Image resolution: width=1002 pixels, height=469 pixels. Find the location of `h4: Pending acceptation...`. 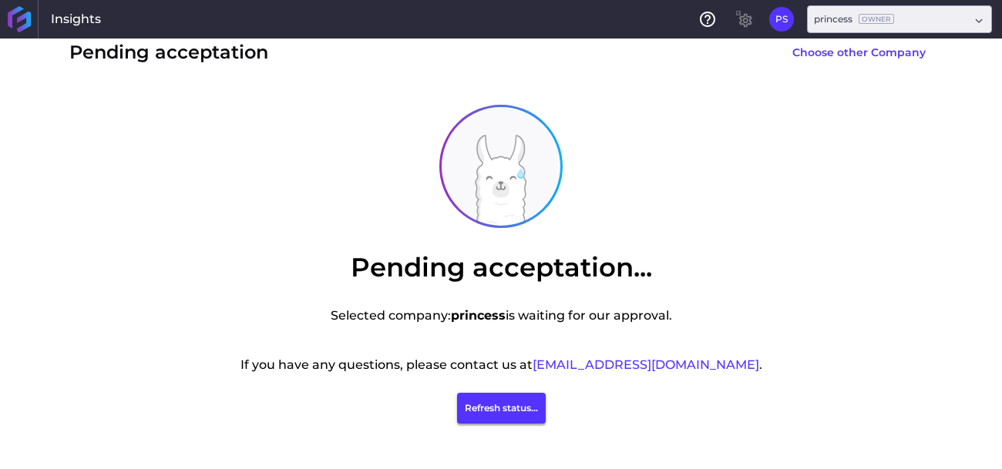

h4: Pending acceptation... is located at coordinates (501, 267).